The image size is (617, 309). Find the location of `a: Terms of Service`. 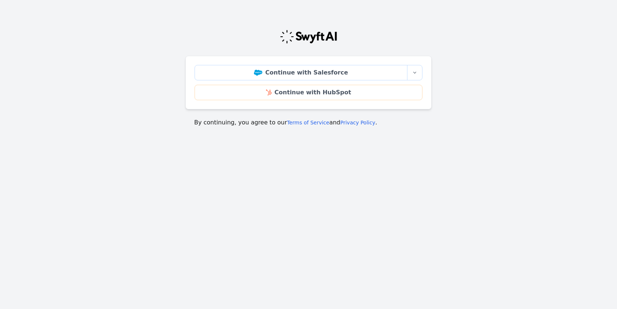

a: Terms of Service is located at coordinates (308, 122).